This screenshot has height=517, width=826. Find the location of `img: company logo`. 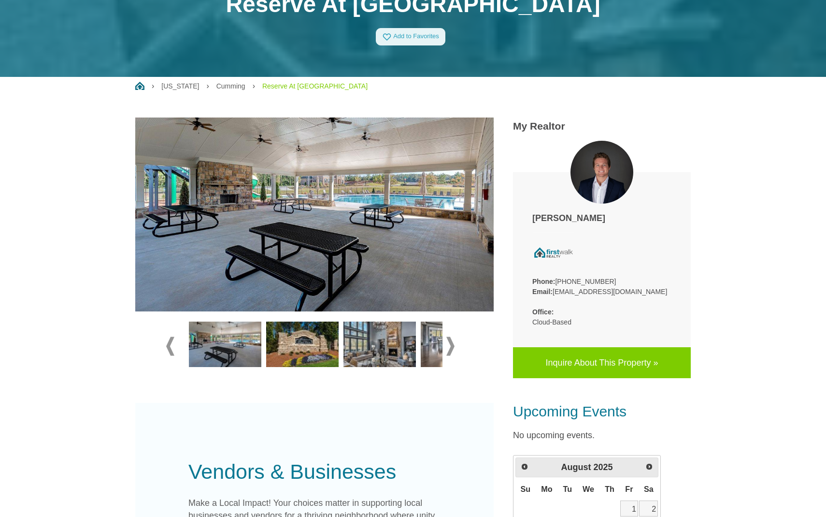

img: company logo is located at coordinates (553, 253).